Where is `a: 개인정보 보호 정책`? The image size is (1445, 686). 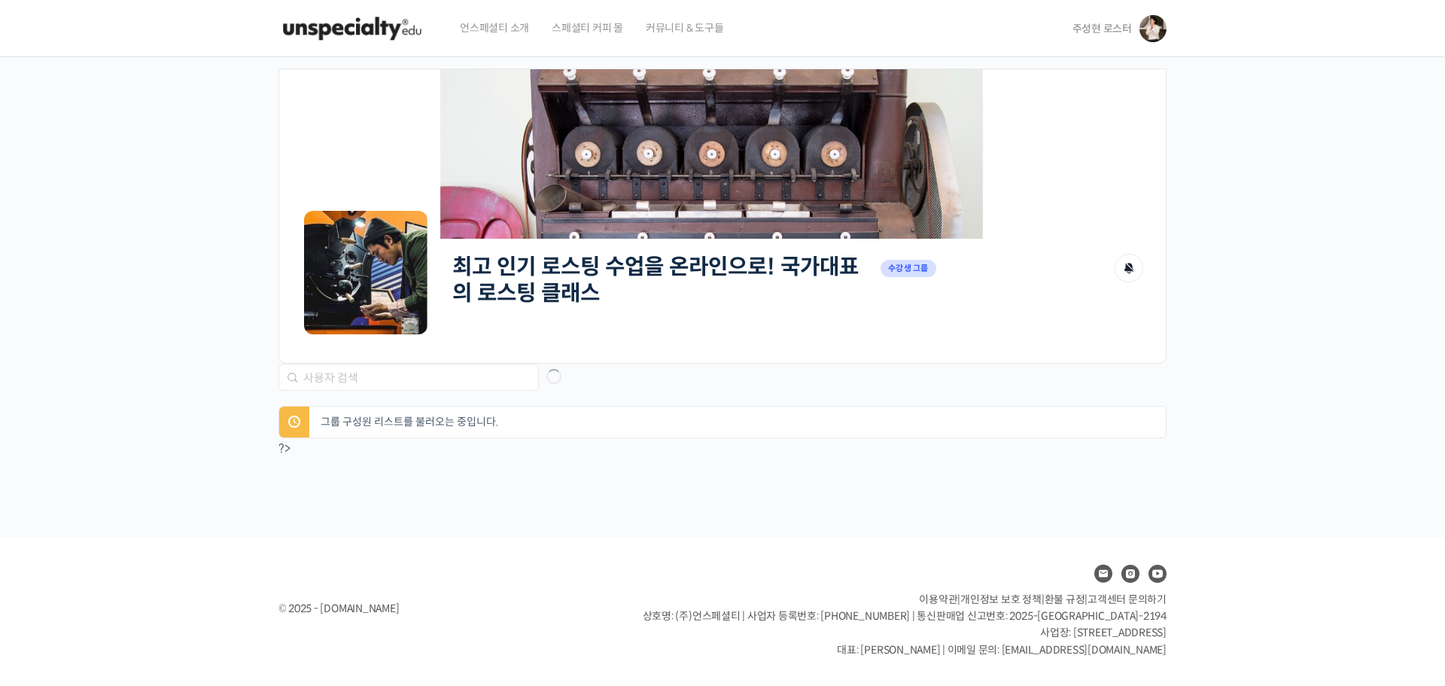
a: 개인정보 보호 정책 is located at coordinates (1001, 599).